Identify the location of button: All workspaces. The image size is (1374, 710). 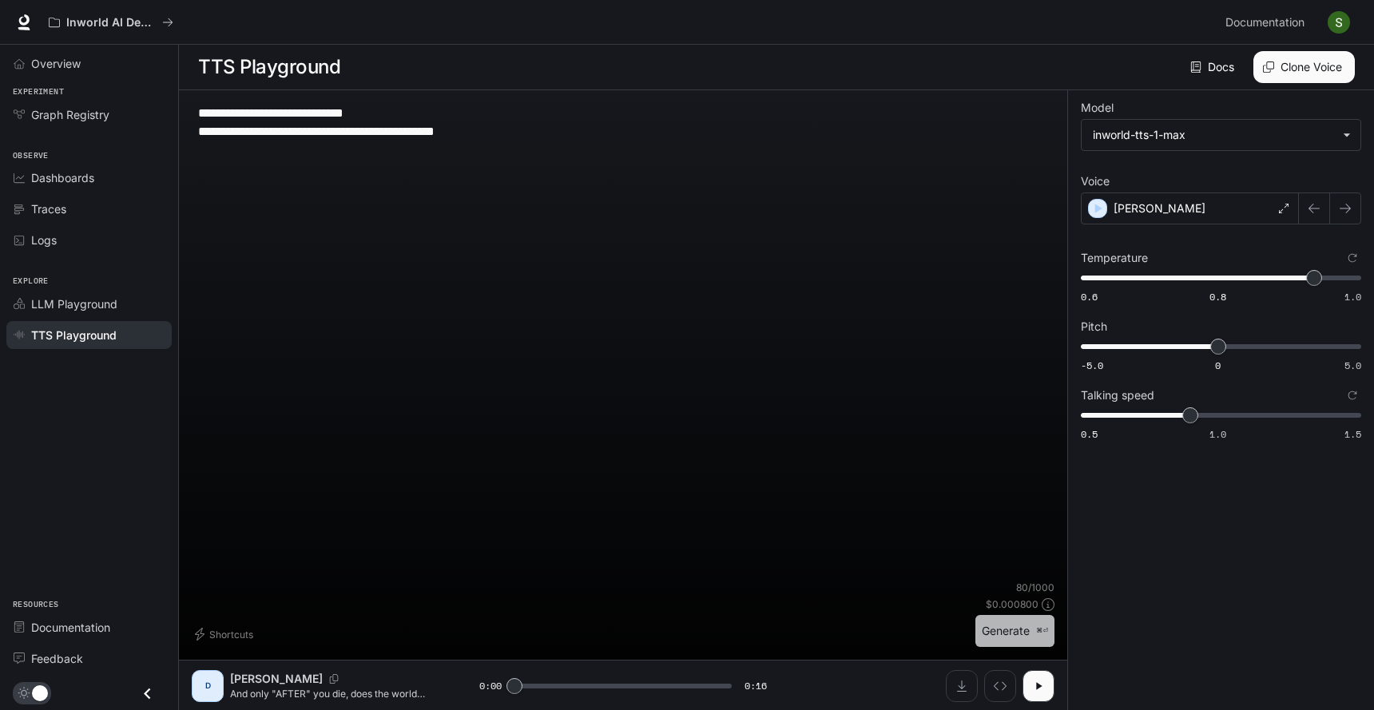
(111, 22).